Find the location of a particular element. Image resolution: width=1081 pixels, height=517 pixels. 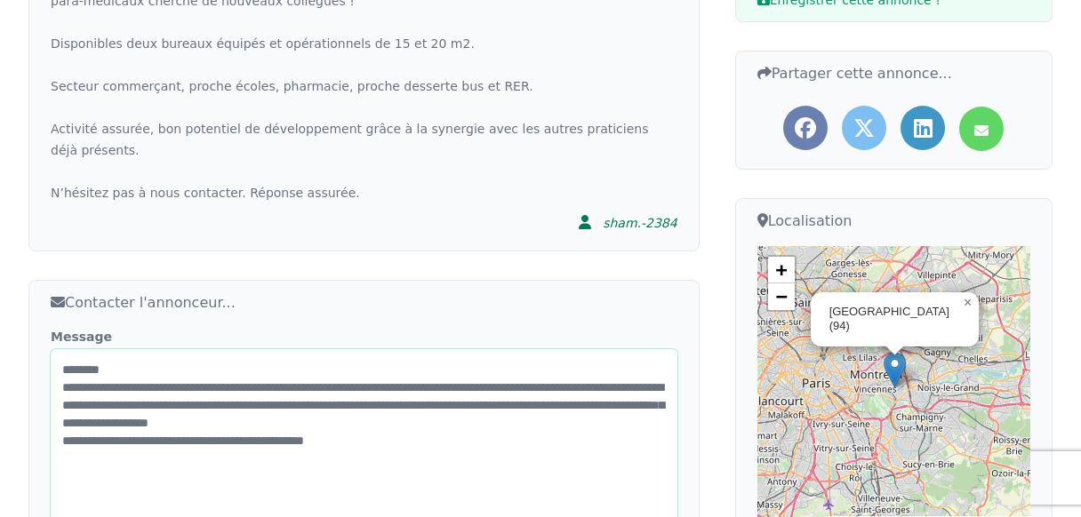

h3: Partager cette annonce... is located at coordinates (894, 73).